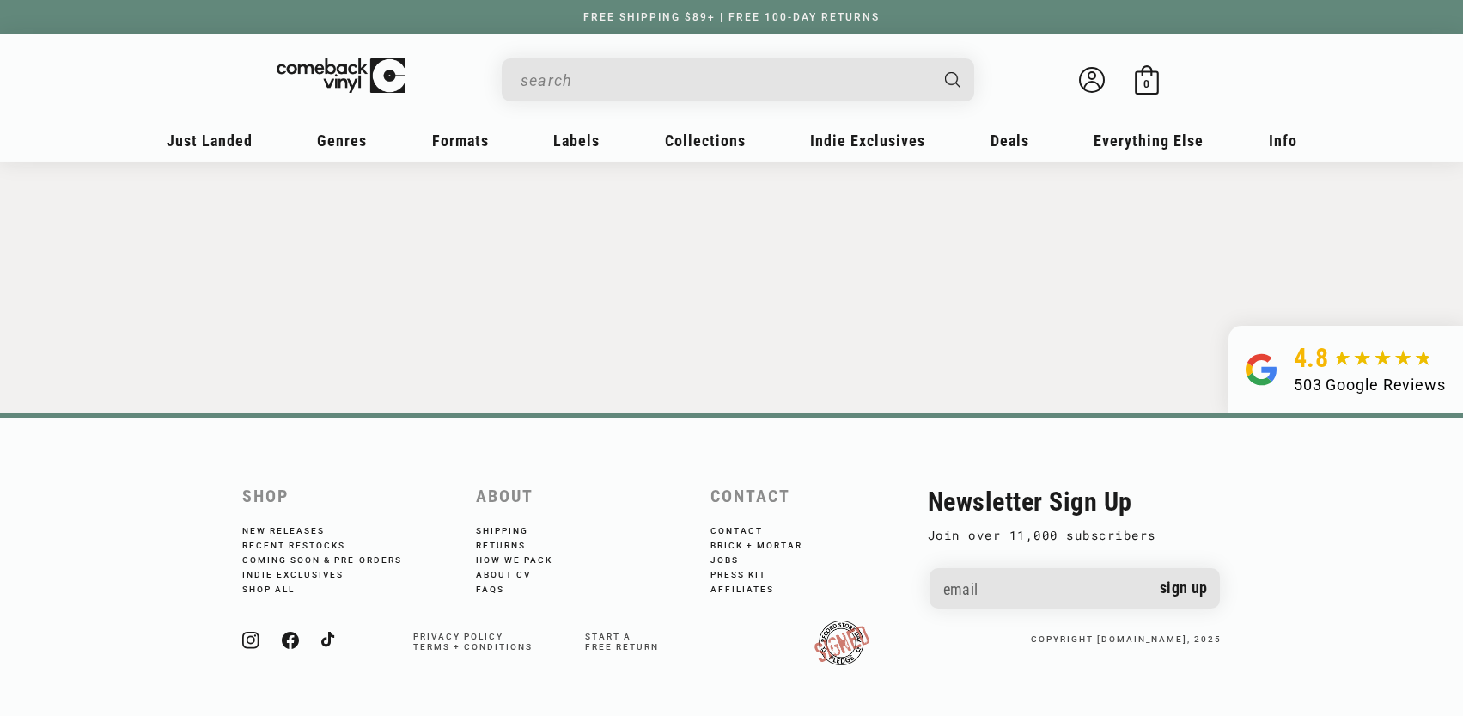  I want to click on a: Recent Restocks, so click(305, 543).